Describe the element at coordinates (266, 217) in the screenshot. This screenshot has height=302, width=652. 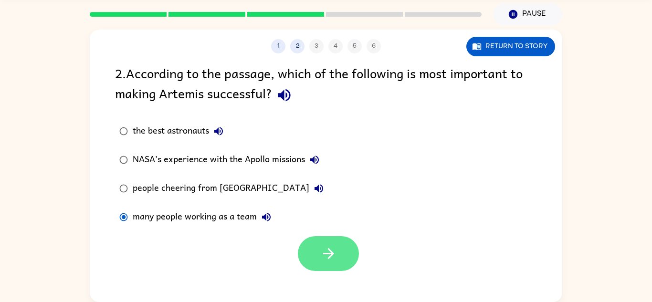
I see `button: many people working as a team` at that location.